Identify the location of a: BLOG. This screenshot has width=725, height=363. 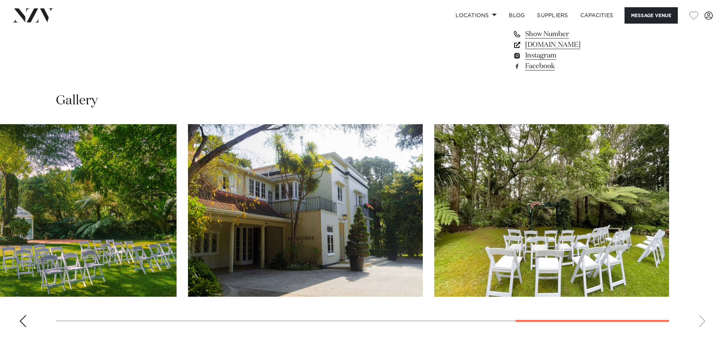
(517, 15).